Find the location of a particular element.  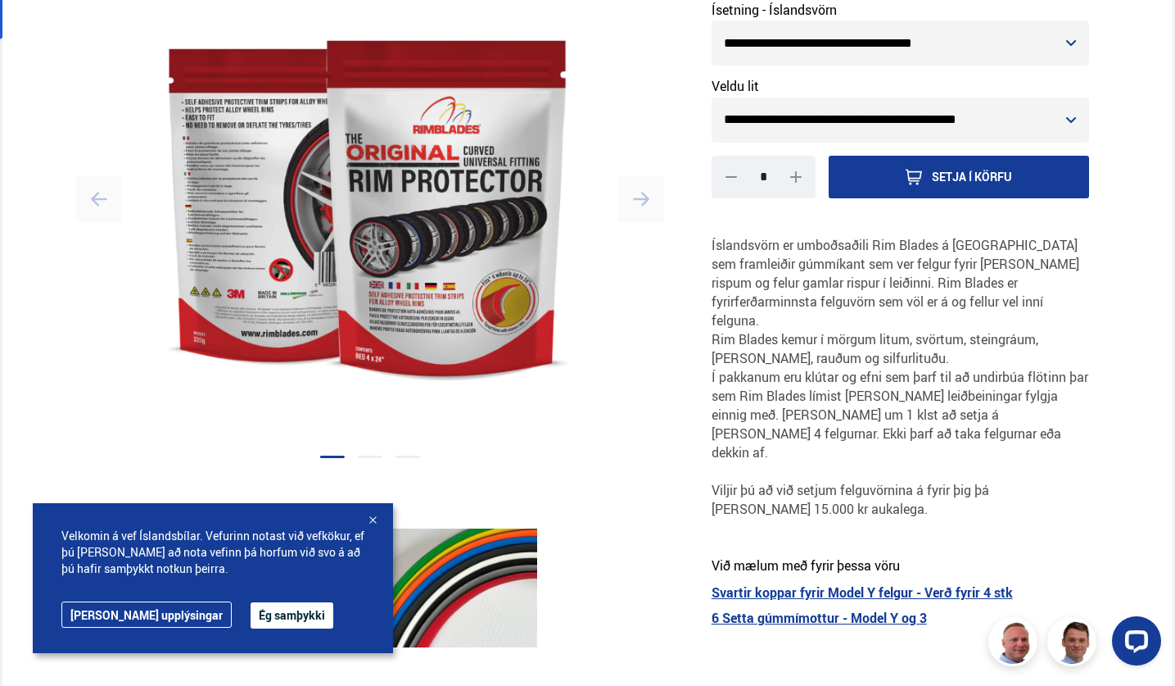

span: Veldu lit is located at coordinates (900, 86).